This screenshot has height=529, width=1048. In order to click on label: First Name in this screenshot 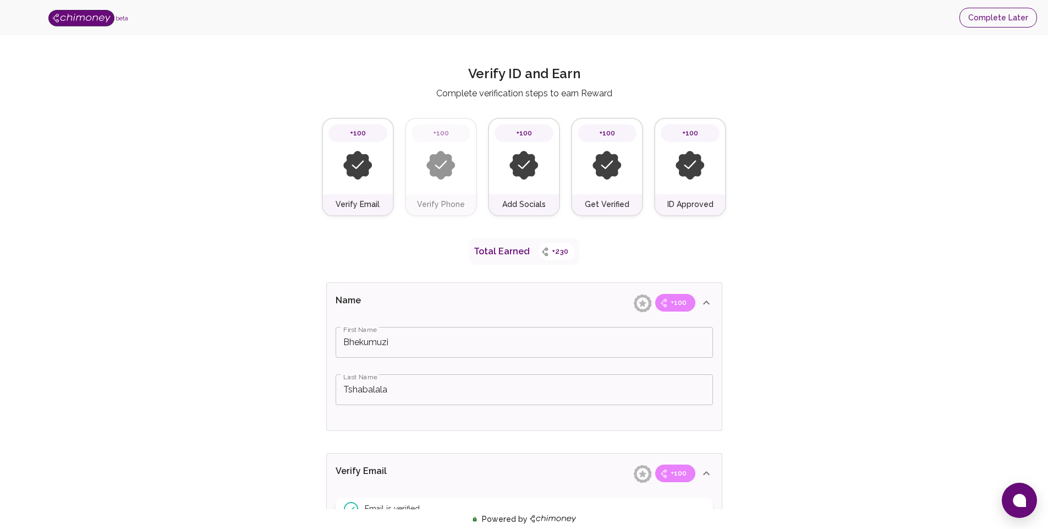, I will do `click(360, 329)`.